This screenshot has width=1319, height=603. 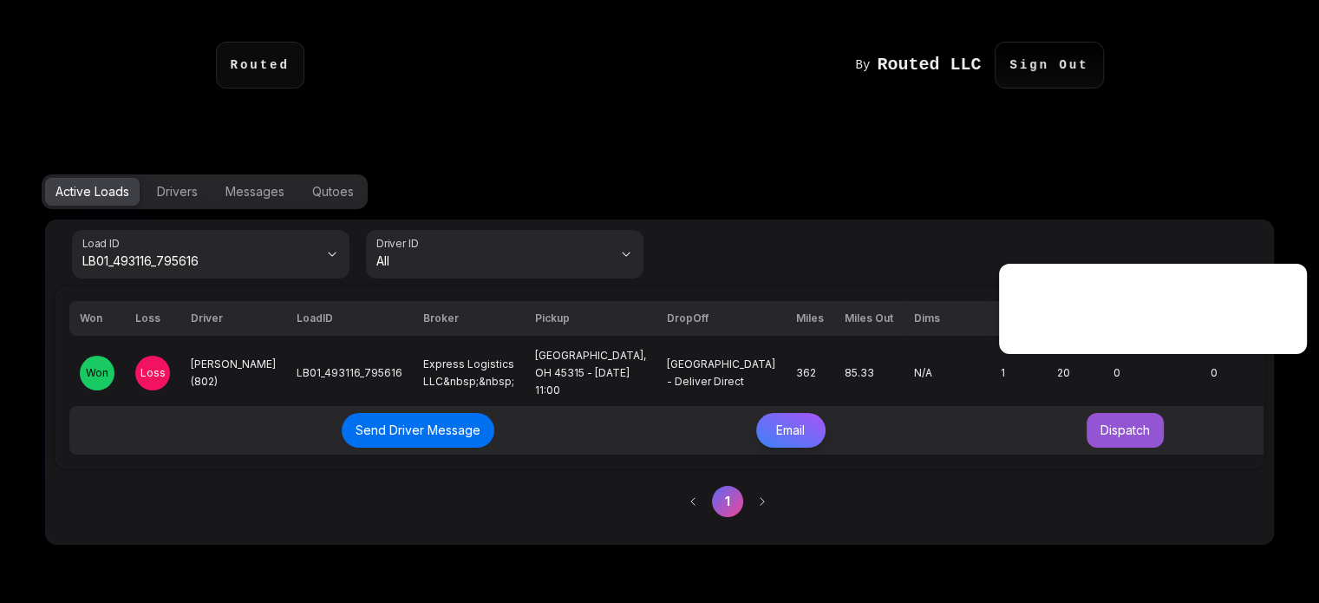 I want to click on code: Routed, so click(x=260, y=65).